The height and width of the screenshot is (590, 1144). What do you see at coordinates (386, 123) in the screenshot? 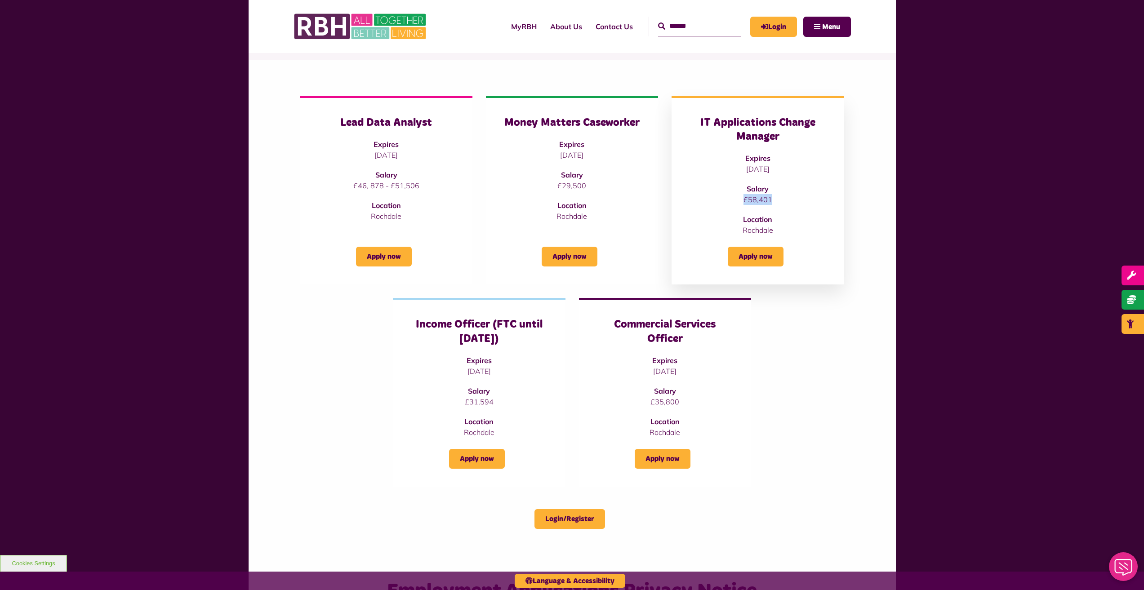
I see `h3: Lead Data Analyst` at bounding box center [386, 123].